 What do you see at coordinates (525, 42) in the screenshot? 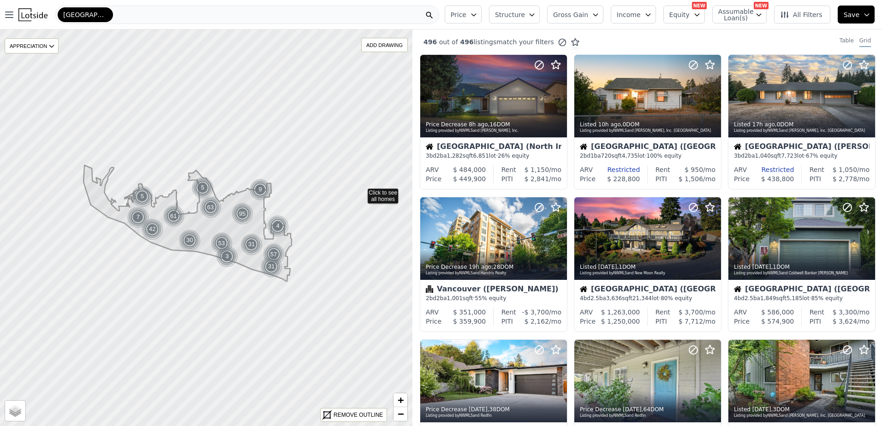
I see `span: match your filters` at bounding box center [525, 42].